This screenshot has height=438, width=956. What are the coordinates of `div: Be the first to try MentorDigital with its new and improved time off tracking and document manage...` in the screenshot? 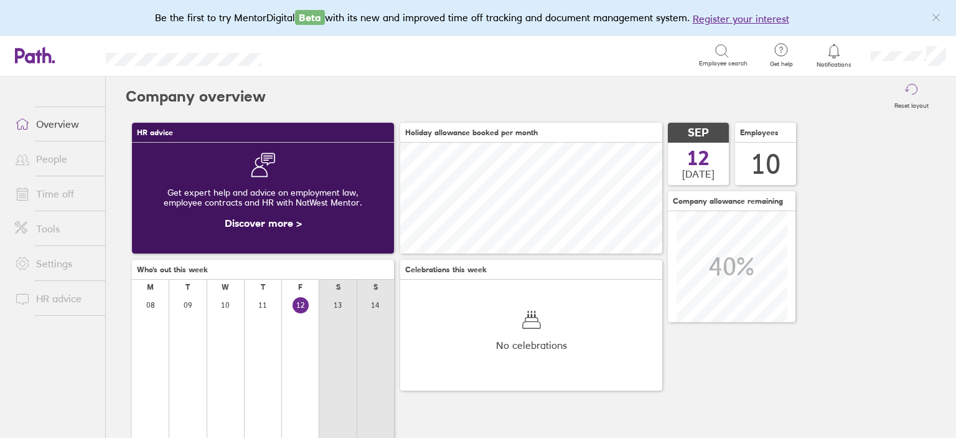 It's located at (478, 18).